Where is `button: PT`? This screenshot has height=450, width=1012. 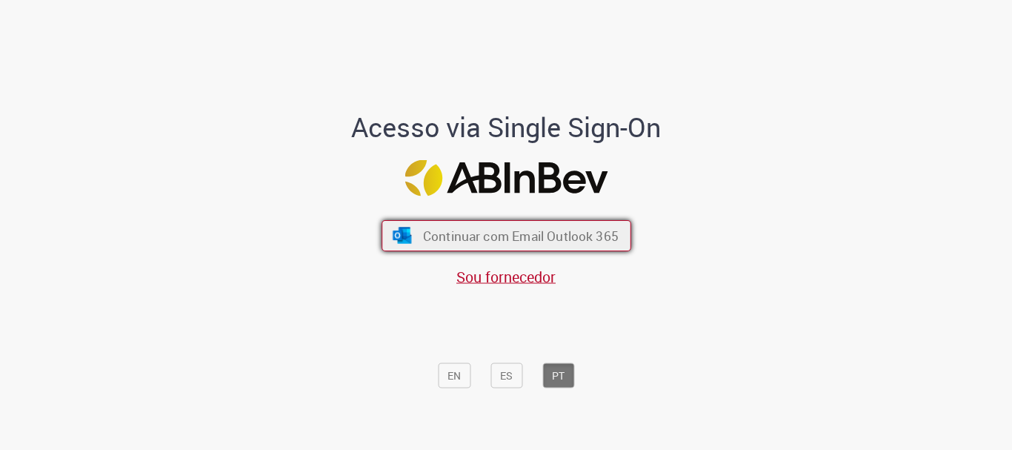 button: PT is located at coordinates (558, 376).